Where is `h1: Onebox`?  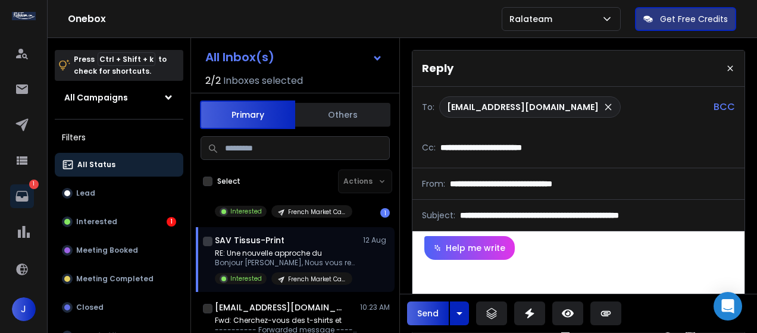
h1: Onebox is located at coordinates (285, 19).